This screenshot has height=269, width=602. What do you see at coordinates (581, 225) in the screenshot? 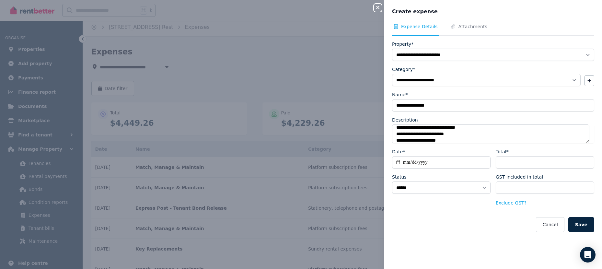
I see `button: Save` at bounding box center [581, 225].